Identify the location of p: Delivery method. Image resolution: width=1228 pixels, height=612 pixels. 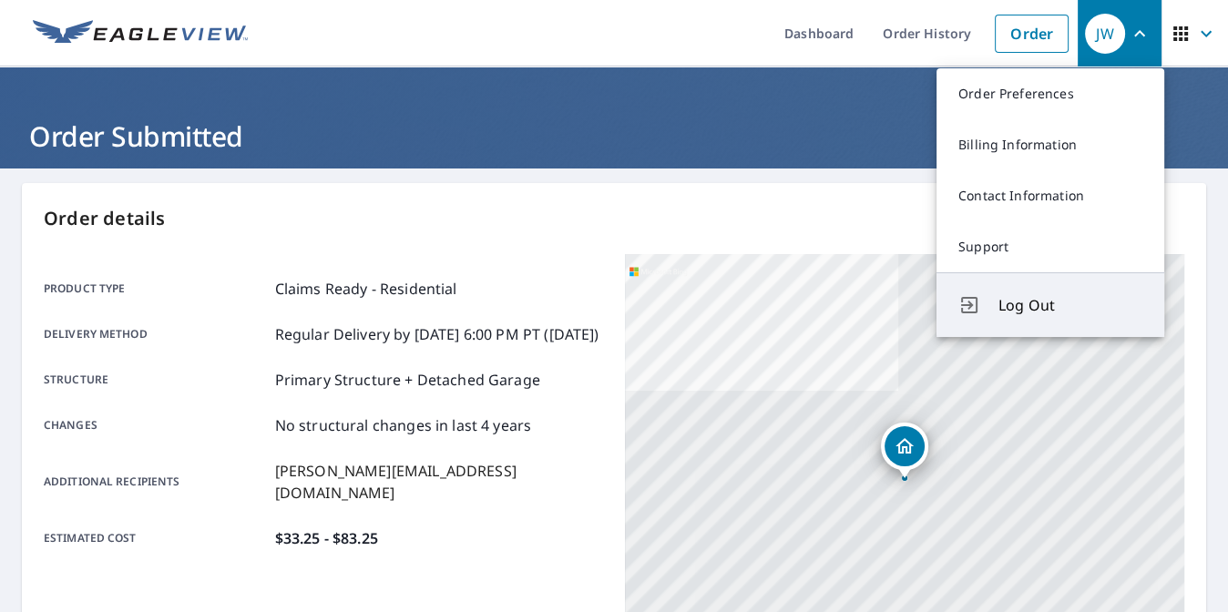
(156, 334).